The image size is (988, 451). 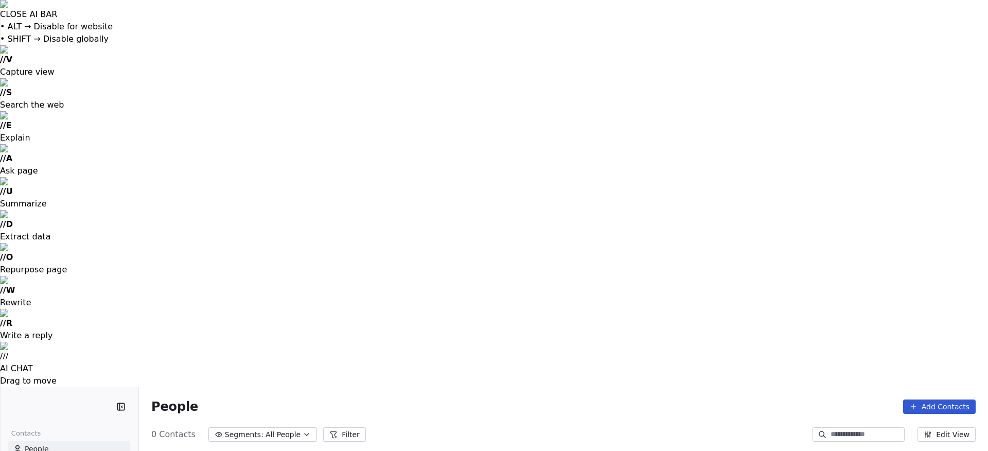 What do you see at coordinates (946, 434) in the screenshot?
I see `button: Edit View` at bounding box center [946, 434].